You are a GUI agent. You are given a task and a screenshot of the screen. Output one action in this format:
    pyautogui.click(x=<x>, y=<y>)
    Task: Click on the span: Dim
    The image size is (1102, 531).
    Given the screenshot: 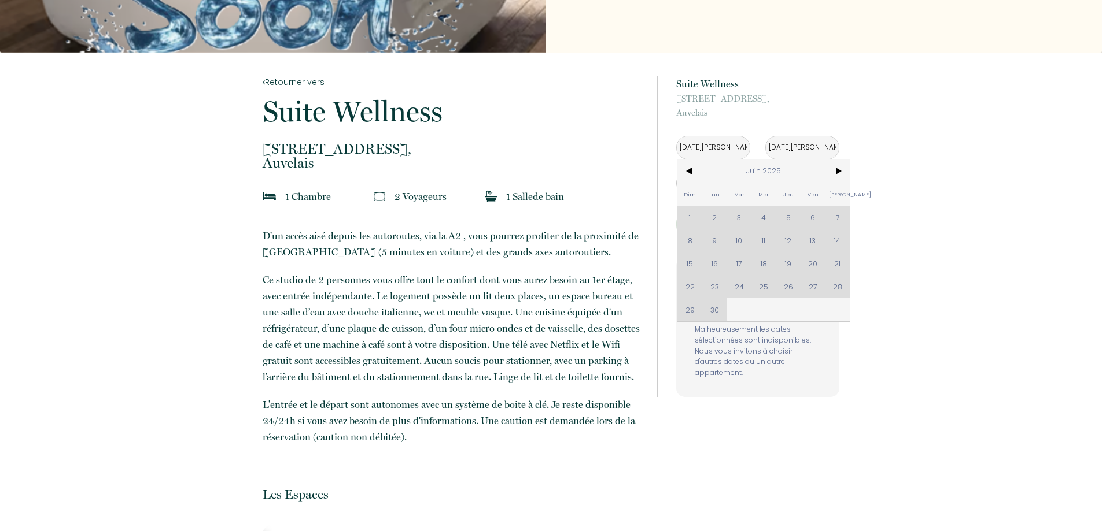 What is the action you would take?
    pyautogui.click(x=689, y=194)
    